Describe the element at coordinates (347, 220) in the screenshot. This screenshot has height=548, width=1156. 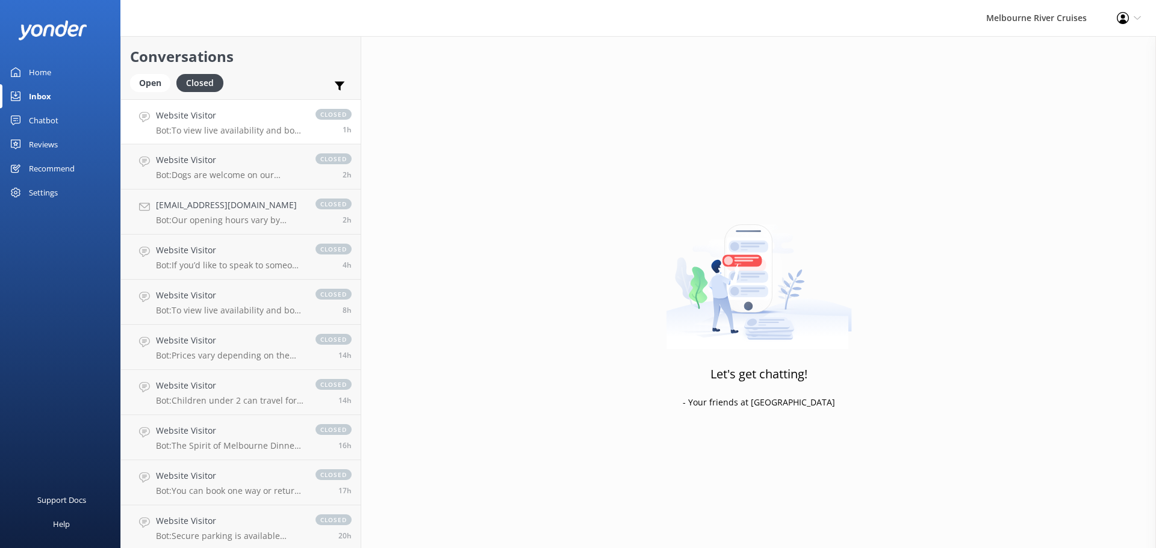
I see `span: Sep 30 2025 10:24am (UTC +10:00) Australia/Sydney` at that location.